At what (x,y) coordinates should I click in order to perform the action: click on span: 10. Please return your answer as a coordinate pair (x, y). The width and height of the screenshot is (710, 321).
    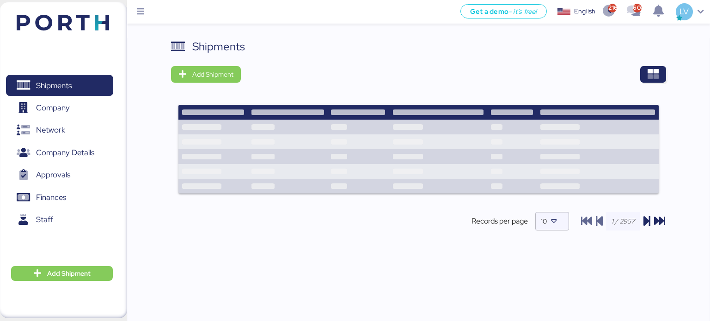
    Looking at the image, I should click on (543, 221).